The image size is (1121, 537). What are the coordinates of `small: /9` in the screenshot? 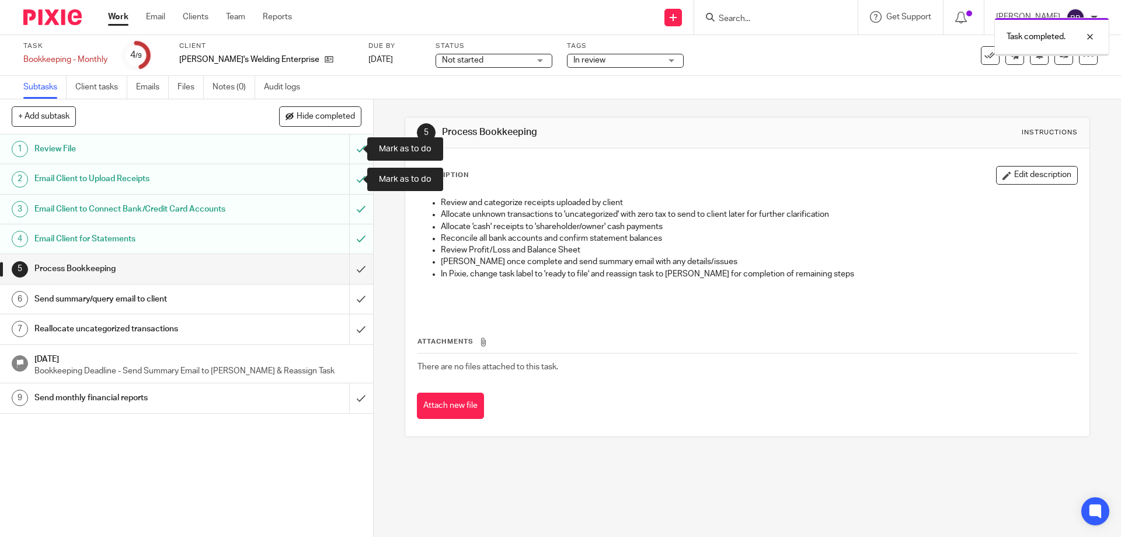 It's located at (138, 55).